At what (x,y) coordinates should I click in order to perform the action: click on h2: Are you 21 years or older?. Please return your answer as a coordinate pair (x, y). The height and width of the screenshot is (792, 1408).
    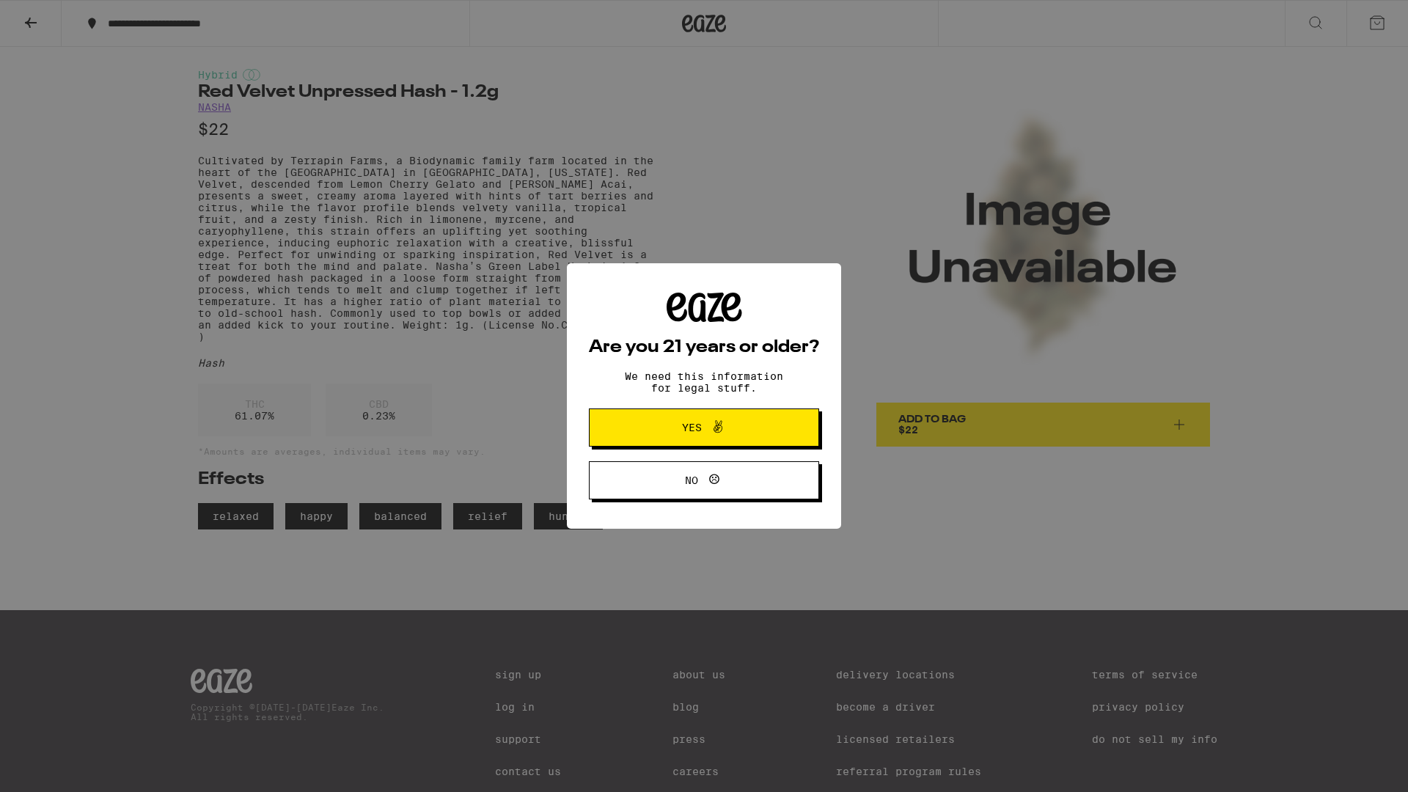
    Looking at the image, I should click on (704, 348).